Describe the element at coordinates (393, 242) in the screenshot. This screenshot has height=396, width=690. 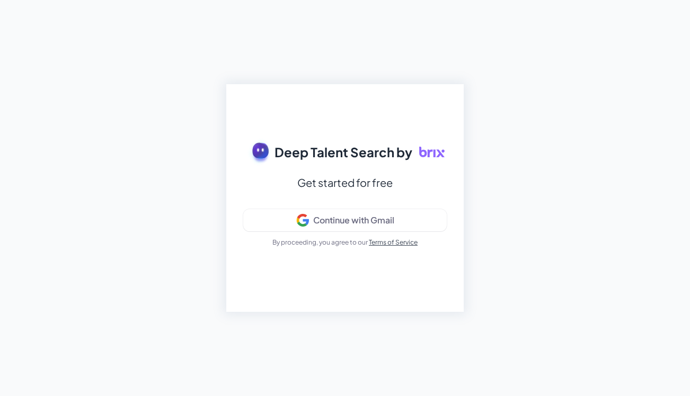
I see `a: Terms of Service` at that location.